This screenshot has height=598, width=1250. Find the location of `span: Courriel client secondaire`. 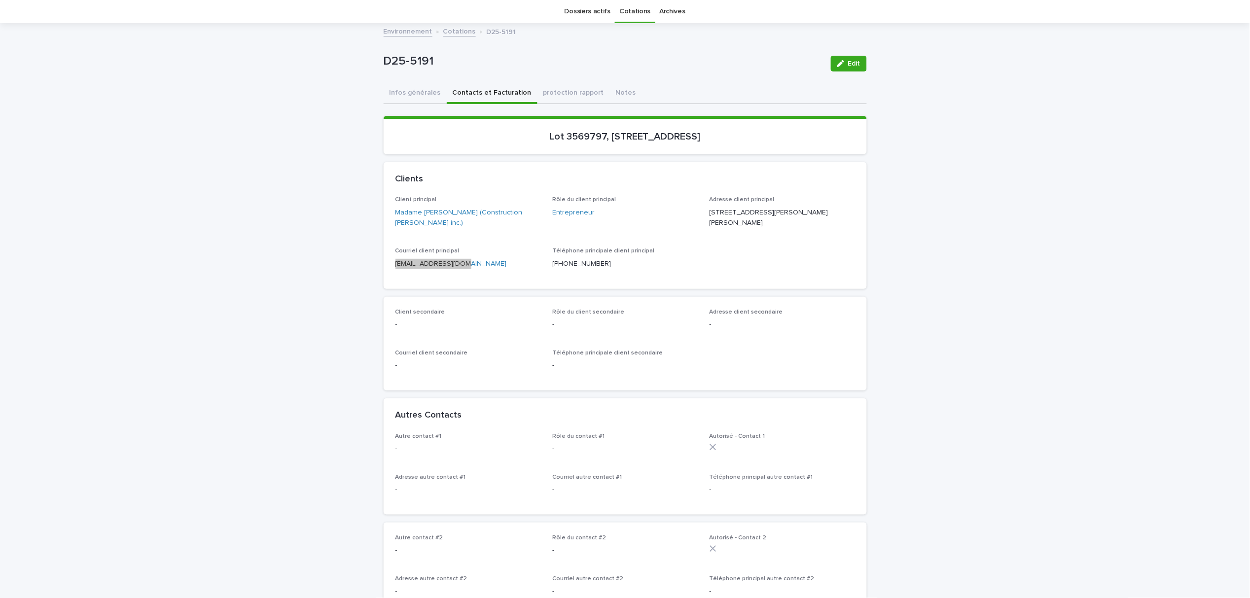

span: Courriel client secondaire is located at coordinates (431, 353).